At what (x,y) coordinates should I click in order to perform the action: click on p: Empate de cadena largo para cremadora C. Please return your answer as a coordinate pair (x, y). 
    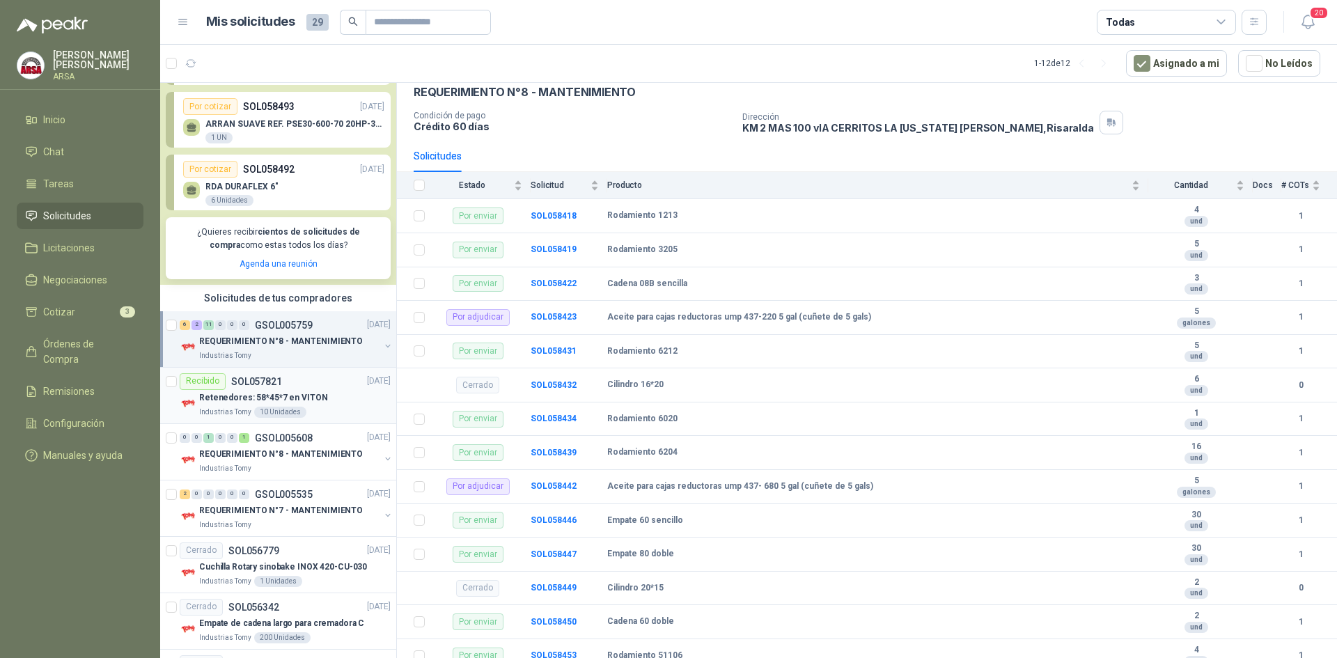
    Looking at the image, I should click on (281, 623).